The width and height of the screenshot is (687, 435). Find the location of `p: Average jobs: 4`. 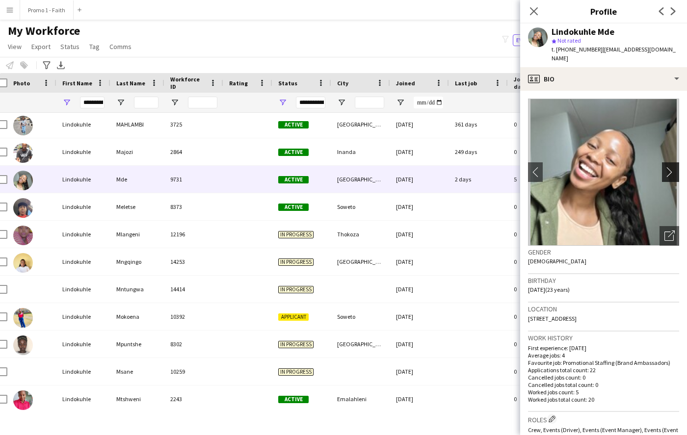

p: Average jobs: 4 is located at coordinates (604, 355).